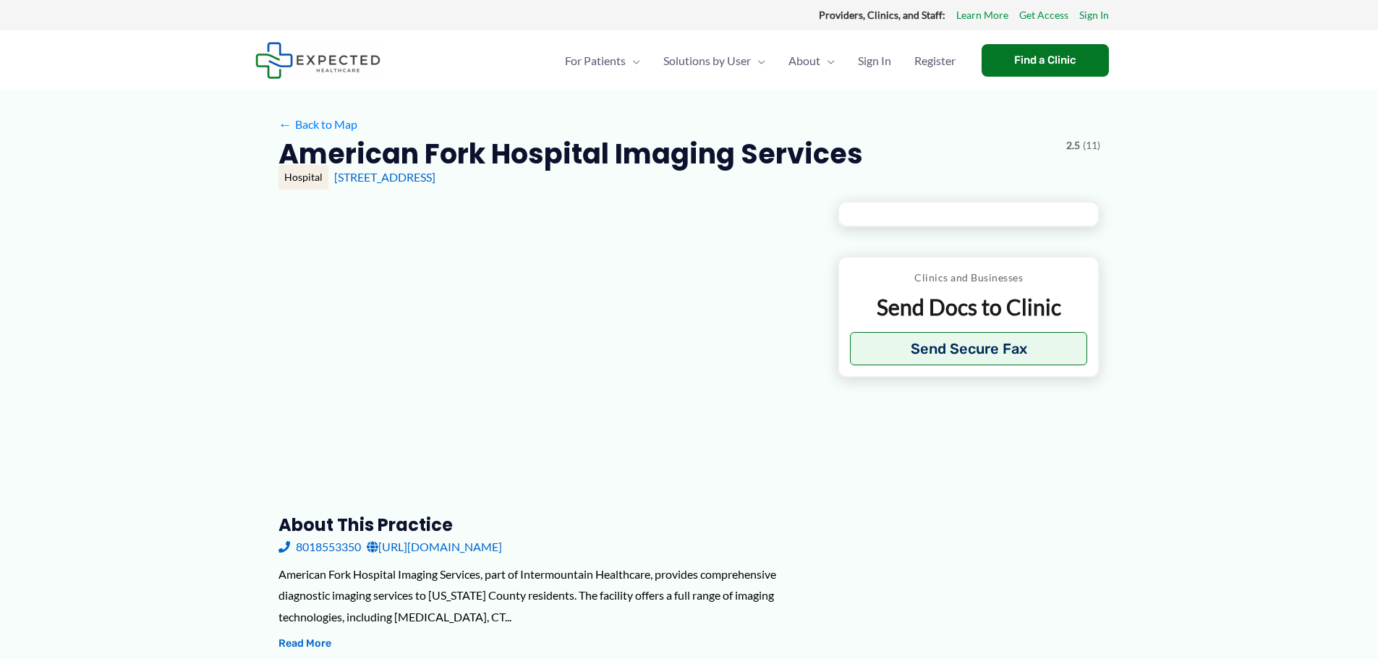 The image size is (1378, 659). I want to click on div: American Fork Hospital Imaging Services, part of Intermountain Healthcare, provides comprehensive..., so click(546, 595).